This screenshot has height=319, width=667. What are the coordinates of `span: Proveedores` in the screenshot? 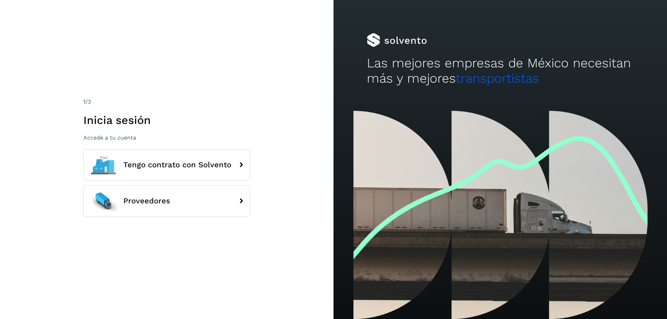 It's located at (147, 201).